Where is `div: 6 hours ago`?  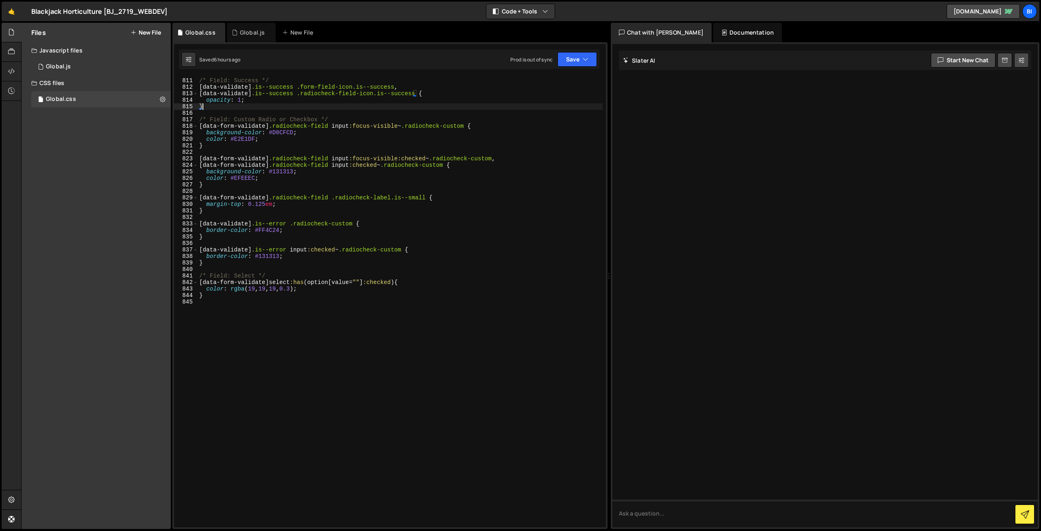
div: 6 hours ago is located at coordinates (227, 59).